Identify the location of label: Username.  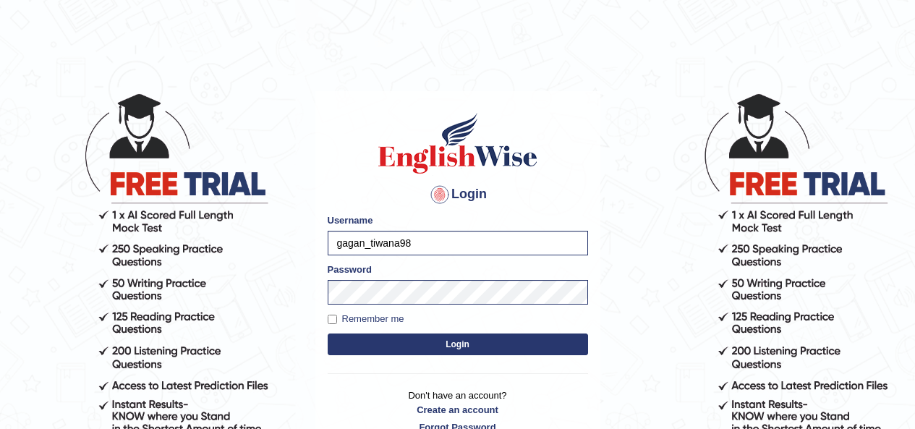
(350, 220).